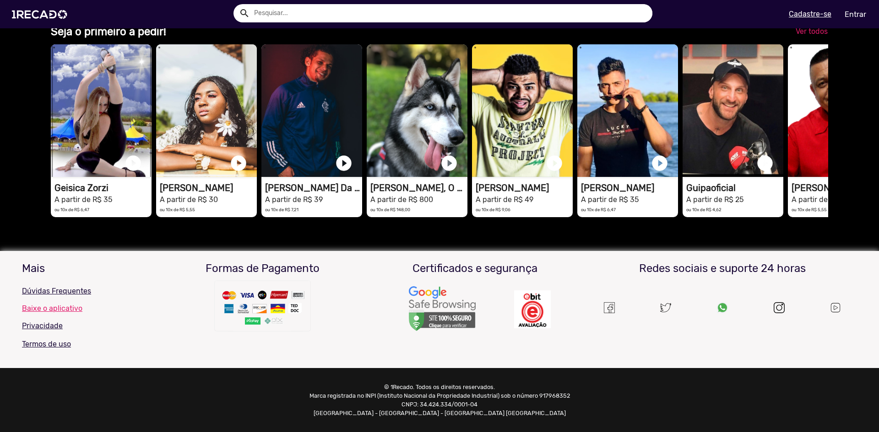  Describe the element at coordinates (86, 308) in the screenshot. I see `p: Baixe o aplicativo` at that location.